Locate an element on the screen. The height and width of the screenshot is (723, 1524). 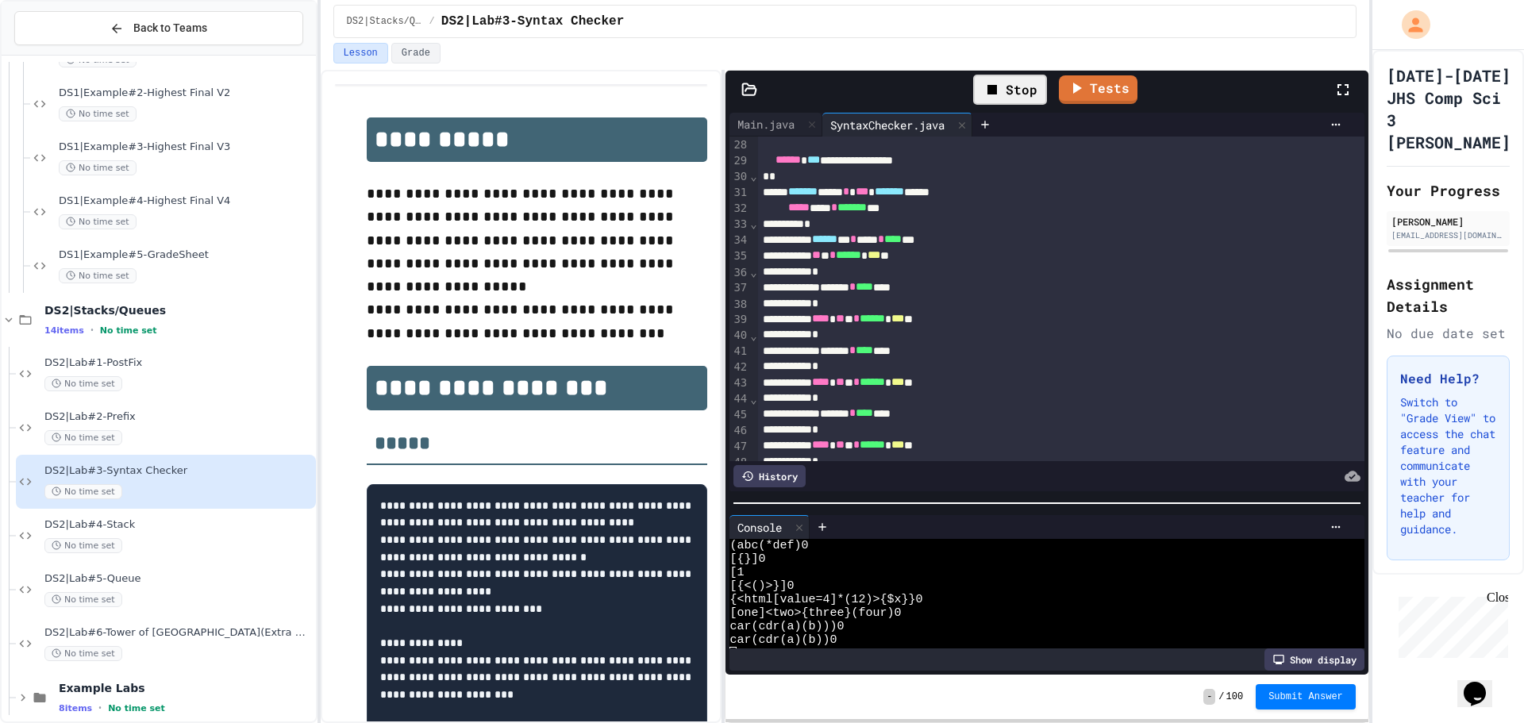
div: My Account is located at coordinates (1410, 25).